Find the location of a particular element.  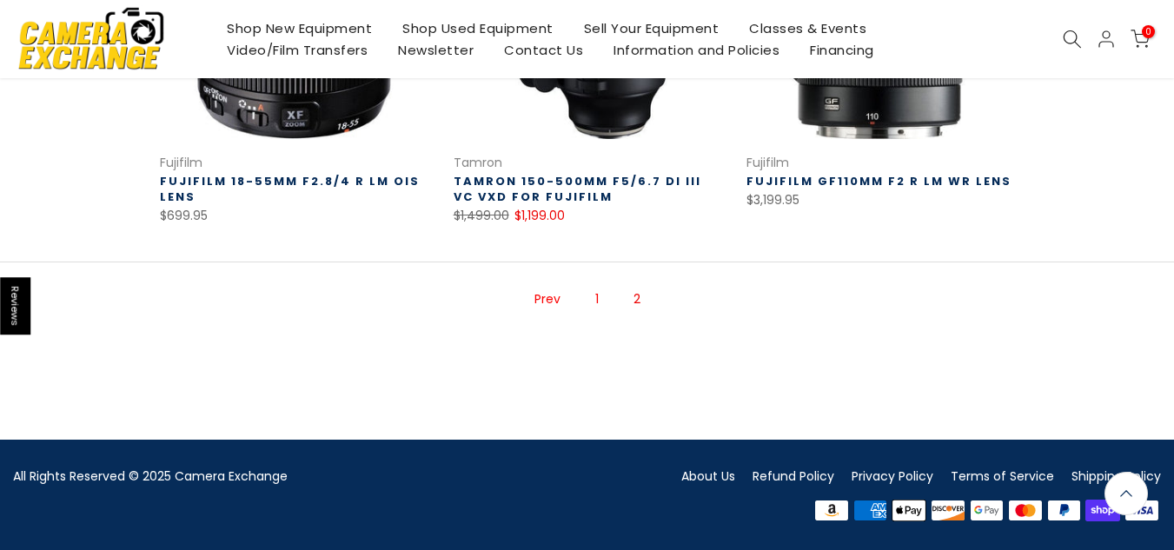

del: $1,499.00 is located at coordinates (482, 216).